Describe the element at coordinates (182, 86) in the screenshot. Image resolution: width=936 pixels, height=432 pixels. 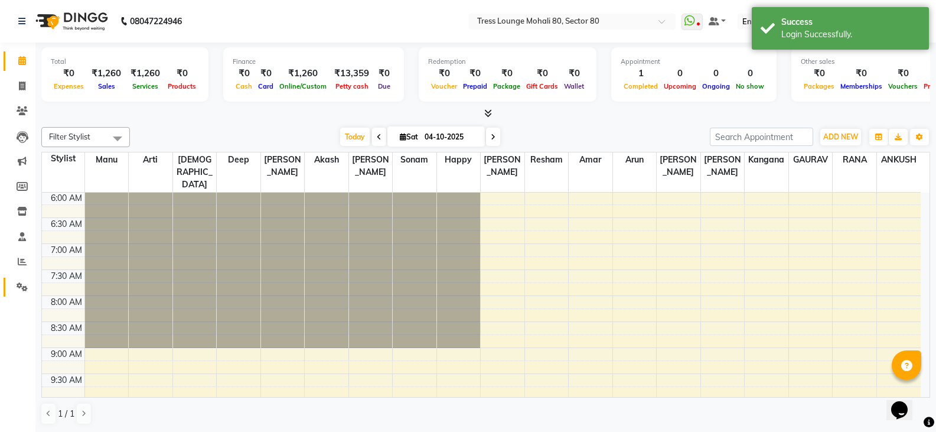
I see `span: Products` at that location.